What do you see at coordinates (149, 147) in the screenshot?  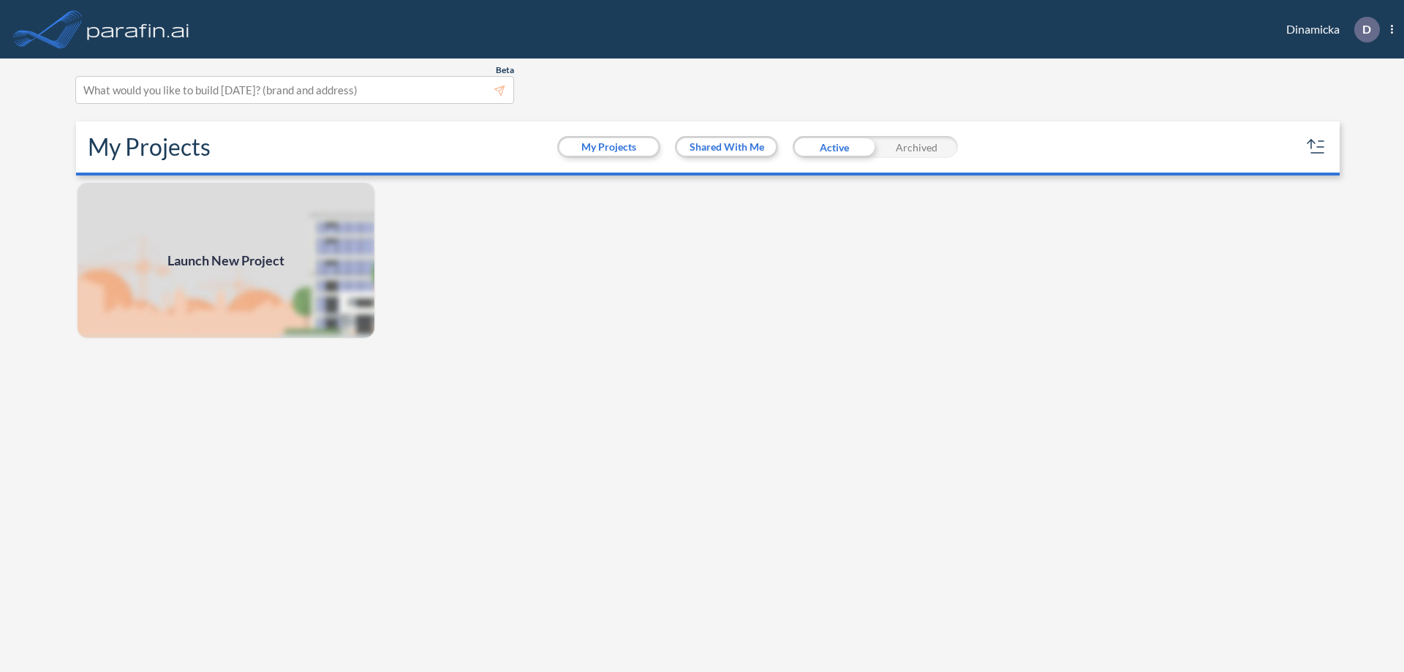 I see `h2: My Projects` at bounding box center [149, 147].